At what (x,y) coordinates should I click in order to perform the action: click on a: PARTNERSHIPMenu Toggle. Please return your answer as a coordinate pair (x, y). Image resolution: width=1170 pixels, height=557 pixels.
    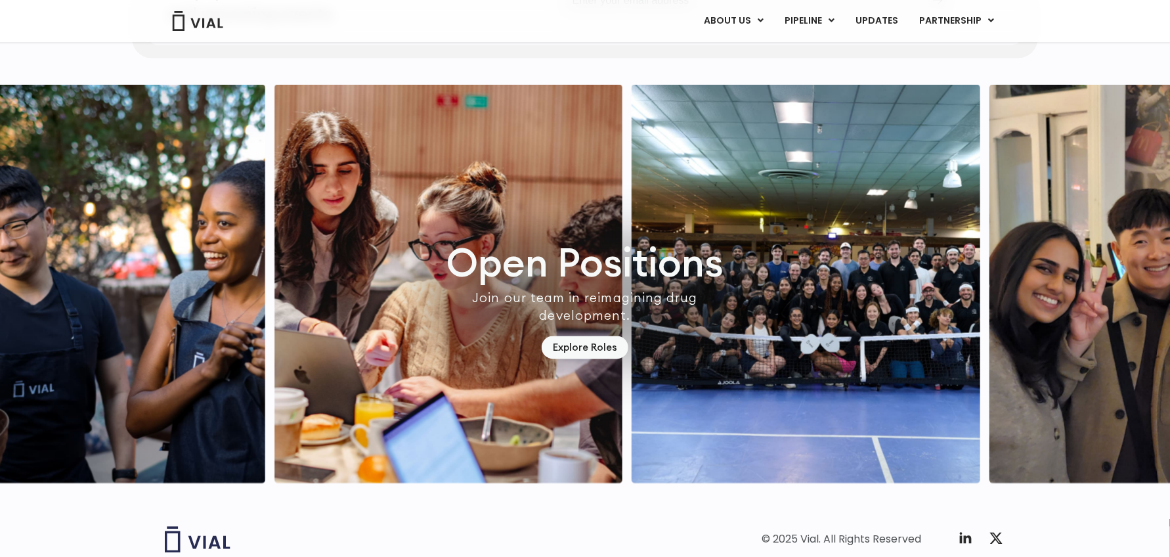
    Looking at the image, I should click on (957, 21).